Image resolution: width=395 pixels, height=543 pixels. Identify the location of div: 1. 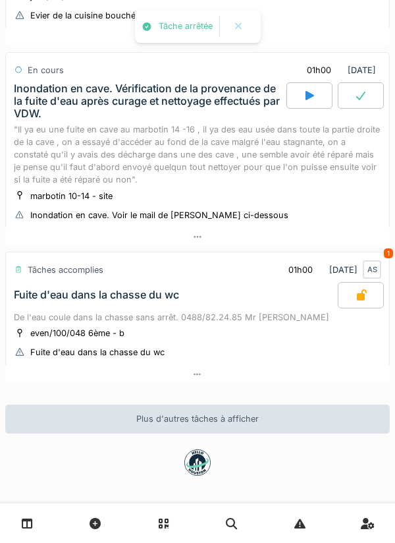
(389, 253).